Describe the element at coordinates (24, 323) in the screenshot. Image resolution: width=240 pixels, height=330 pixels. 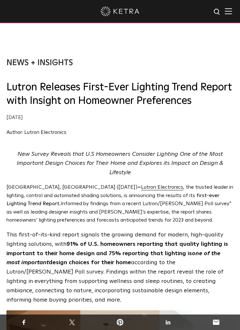
I see `img: facebook sharing button` at that location.